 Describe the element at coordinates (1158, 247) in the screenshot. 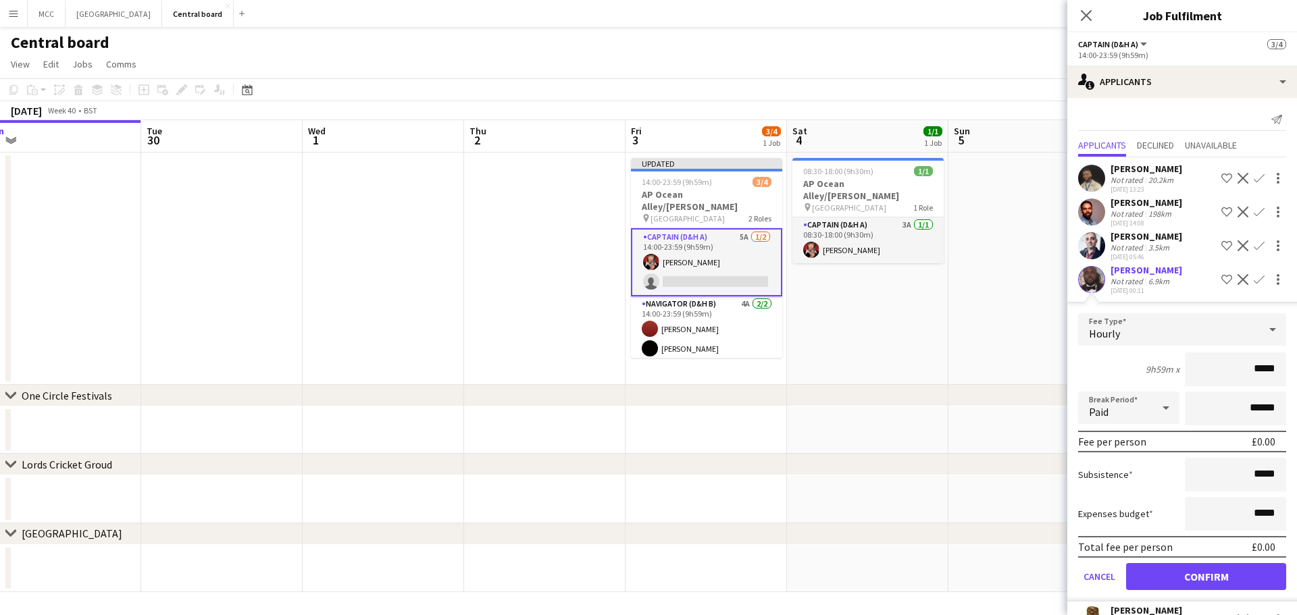

I see `div: 3.5km` at that location.